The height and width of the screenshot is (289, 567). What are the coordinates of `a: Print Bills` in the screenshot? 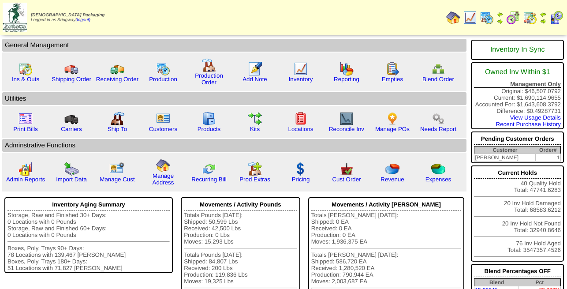 It's located at (26, 129).